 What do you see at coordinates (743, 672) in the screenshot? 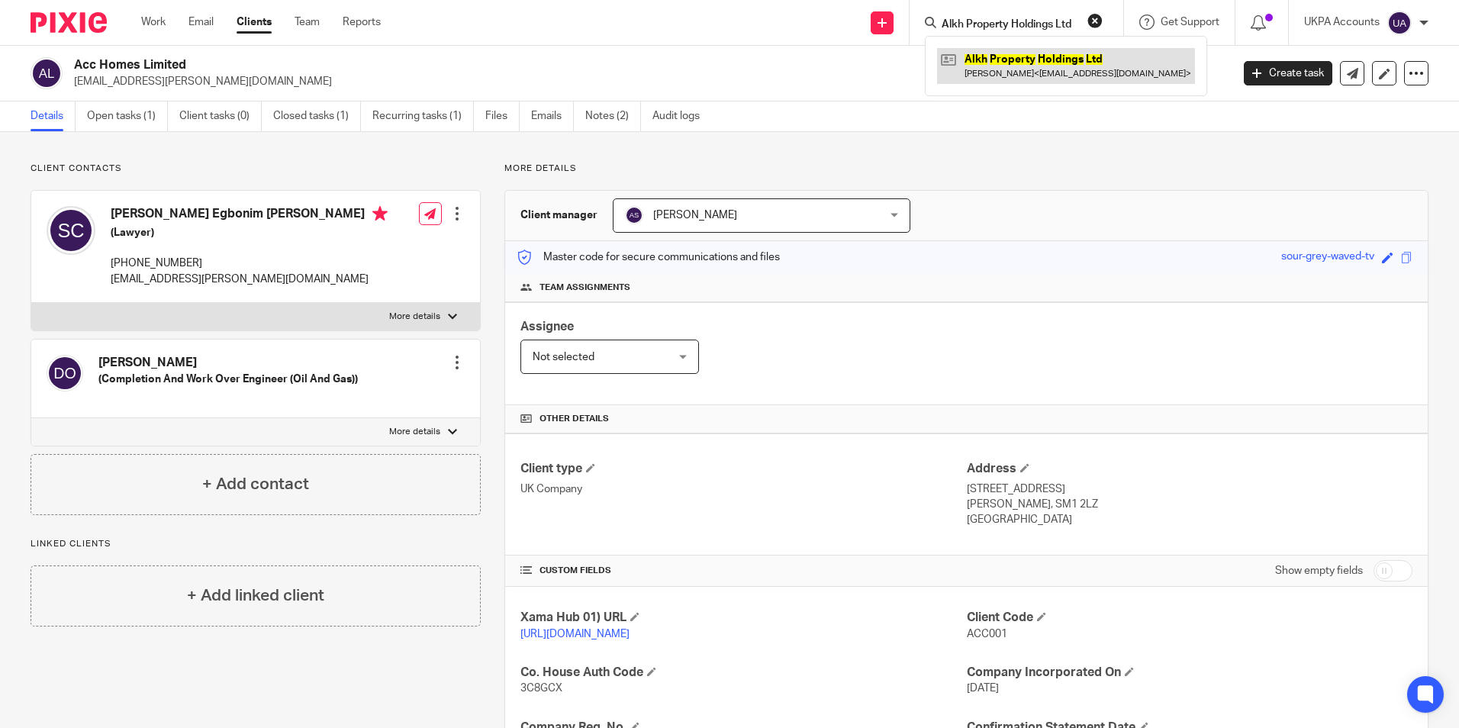
I see `h4: Co. House Auth Code` at bounding box center [743, 672].